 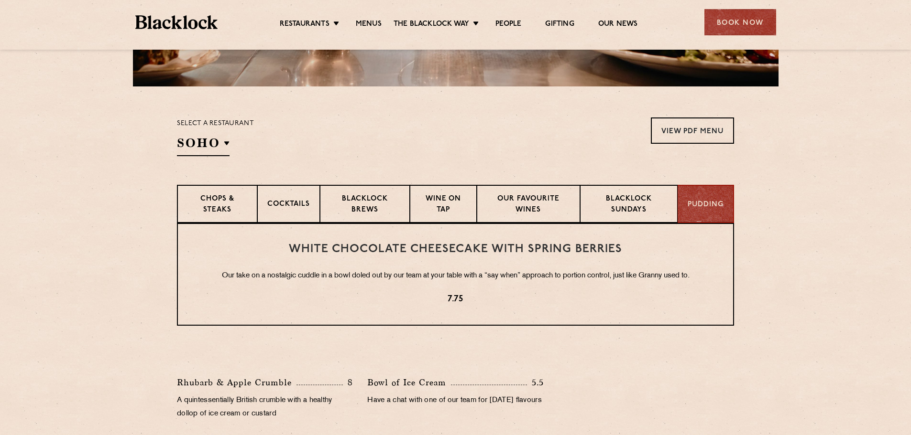 What do you see at coordinates (431, 25) in the screenshot?
I see `a: The Blacklock Way` at bounding box center [431, 25].